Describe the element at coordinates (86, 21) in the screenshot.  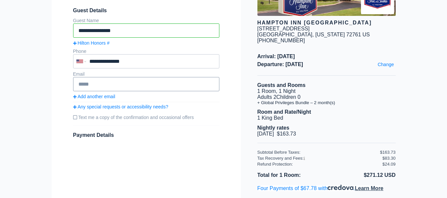
I see `label: Guest Name` at that location.